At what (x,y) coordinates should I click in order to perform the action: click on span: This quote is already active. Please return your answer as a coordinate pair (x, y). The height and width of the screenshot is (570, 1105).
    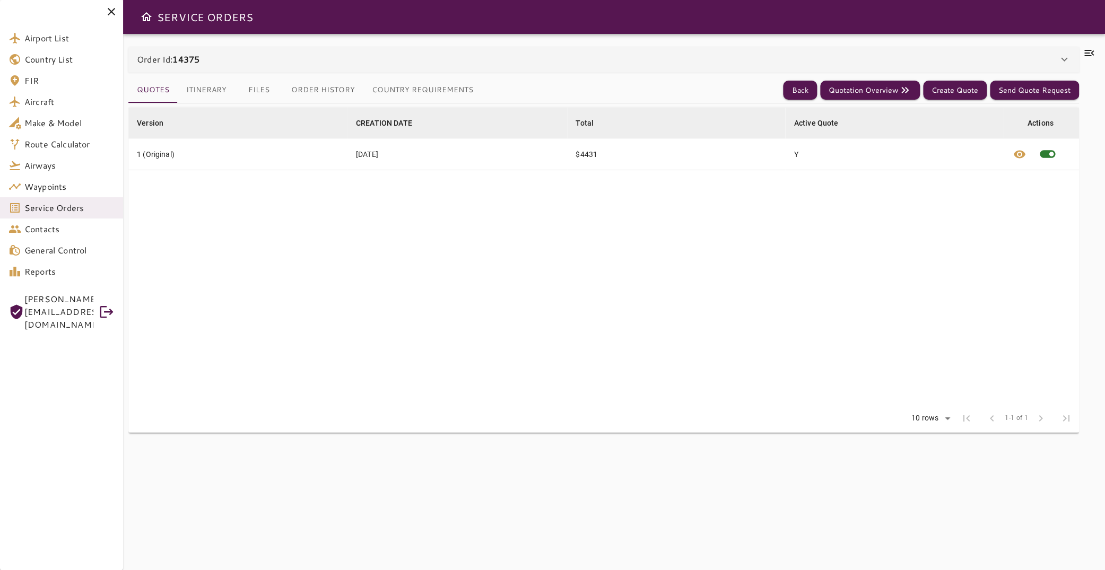
    Looking at the image, I should click on (1047, 154).